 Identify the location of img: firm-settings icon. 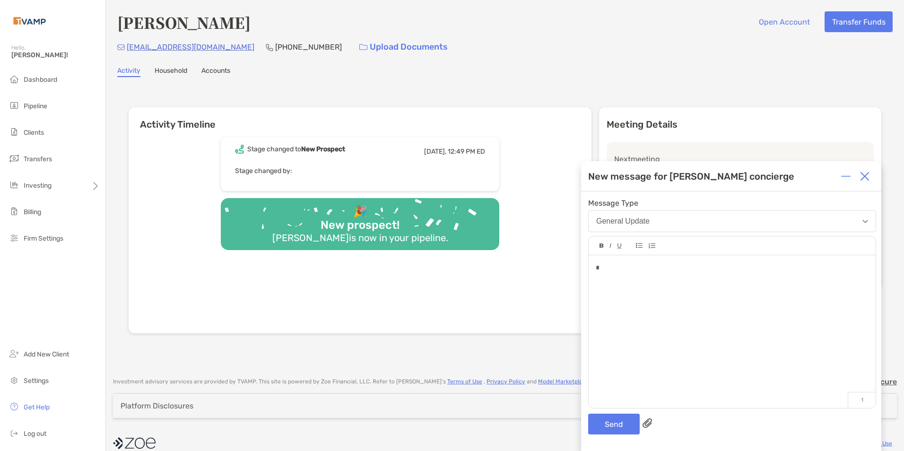
(14, 238).